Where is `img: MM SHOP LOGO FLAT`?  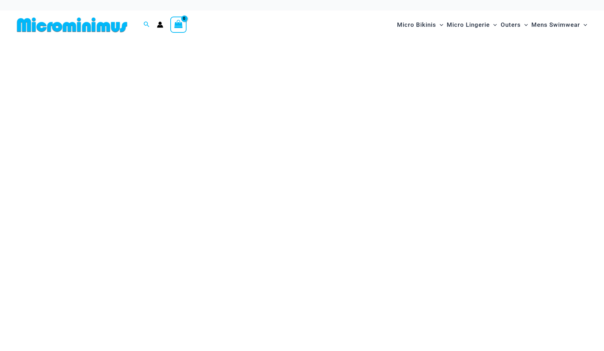
img: MM SHOP LOGO FLAT is located at coordinates (72, 25).